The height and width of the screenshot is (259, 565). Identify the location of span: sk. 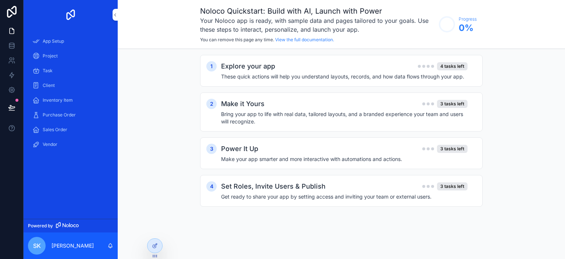
(37, 246).